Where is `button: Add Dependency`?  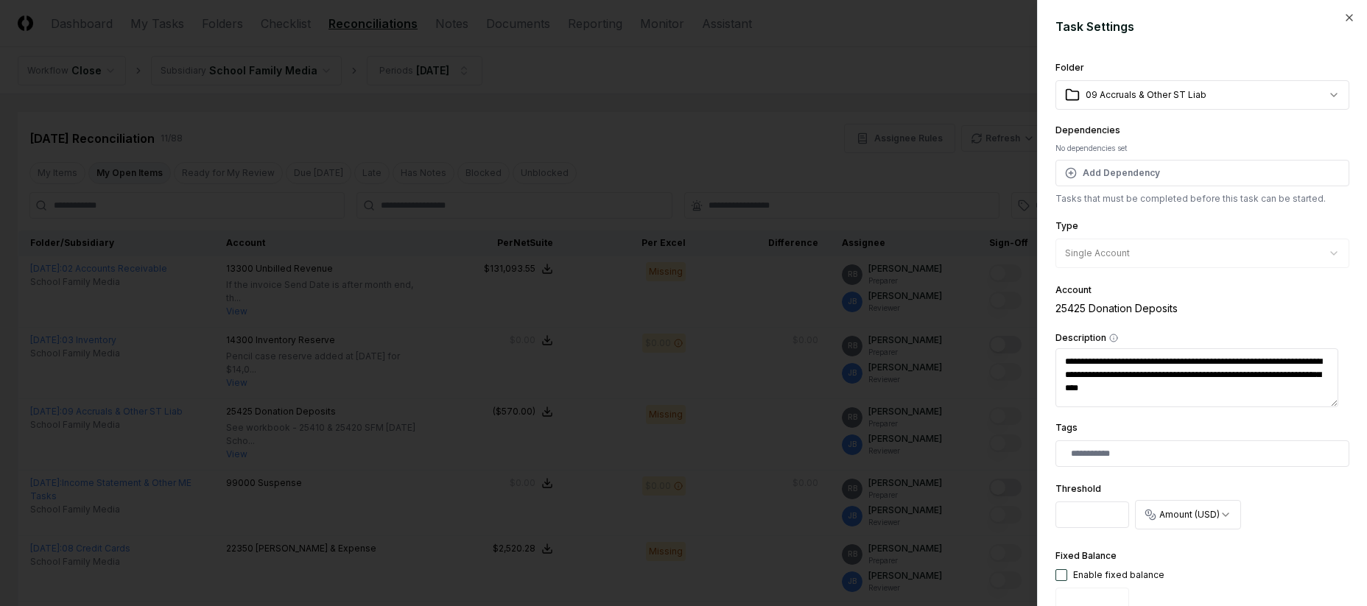
button: Add Dependency is located at coordinates (1202, 173).